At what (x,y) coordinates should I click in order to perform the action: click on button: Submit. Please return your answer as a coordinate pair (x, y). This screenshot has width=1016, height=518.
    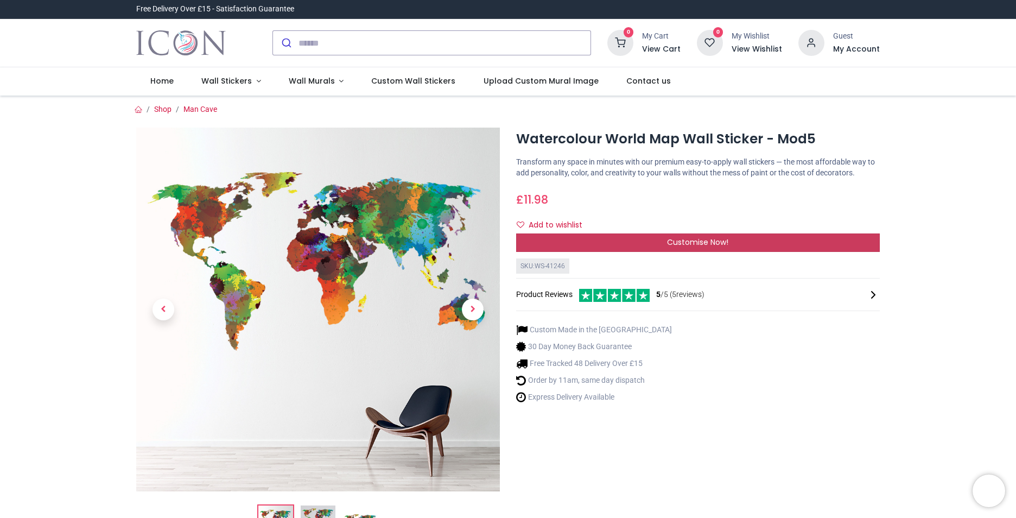
    Looking at the image, I should click on (285, 43).